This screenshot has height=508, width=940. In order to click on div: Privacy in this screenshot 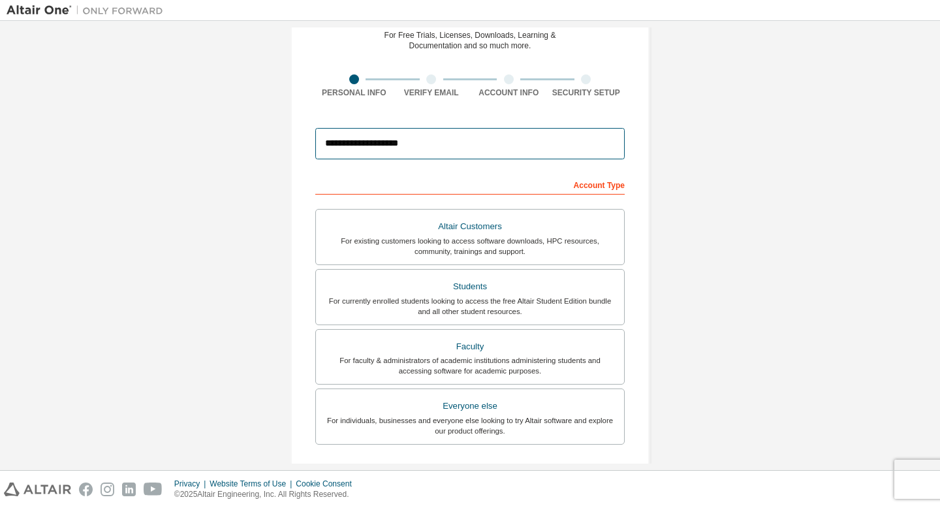, I will do `click(192, 484)`.